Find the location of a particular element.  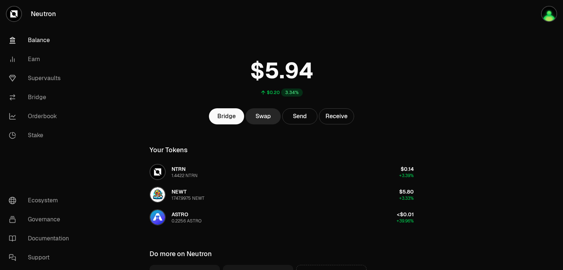

span: +3.39% is located at coordinates (406, 176).